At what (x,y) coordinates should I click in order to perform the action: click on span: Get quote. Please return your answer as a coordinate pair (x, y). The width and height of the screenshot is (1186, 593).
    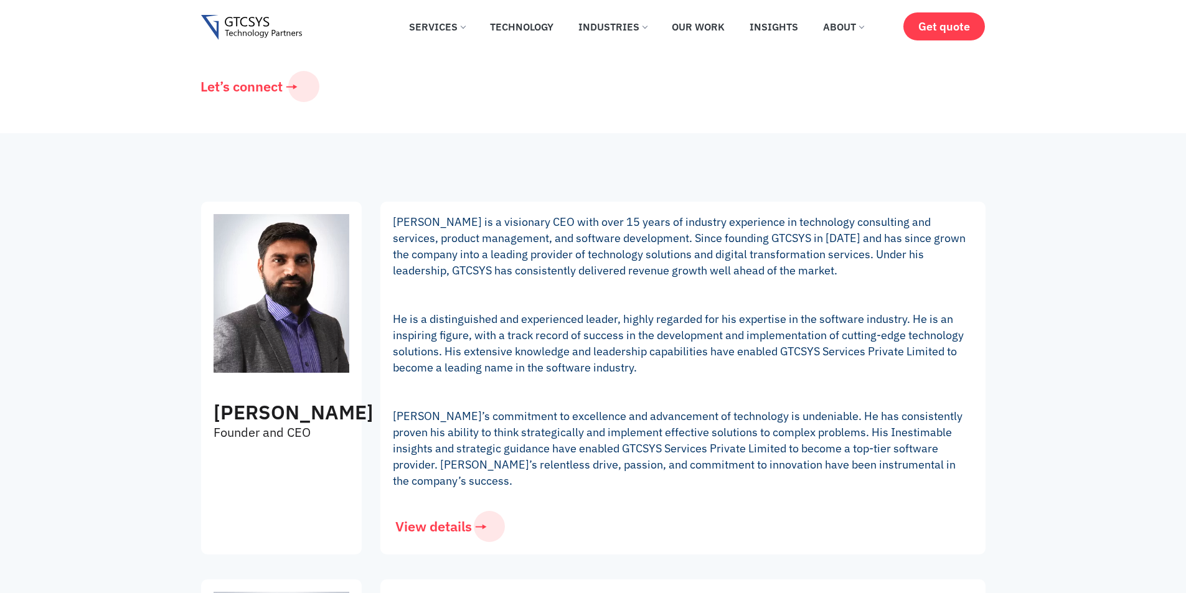
    Looking at the image, I should click on (944, 26).